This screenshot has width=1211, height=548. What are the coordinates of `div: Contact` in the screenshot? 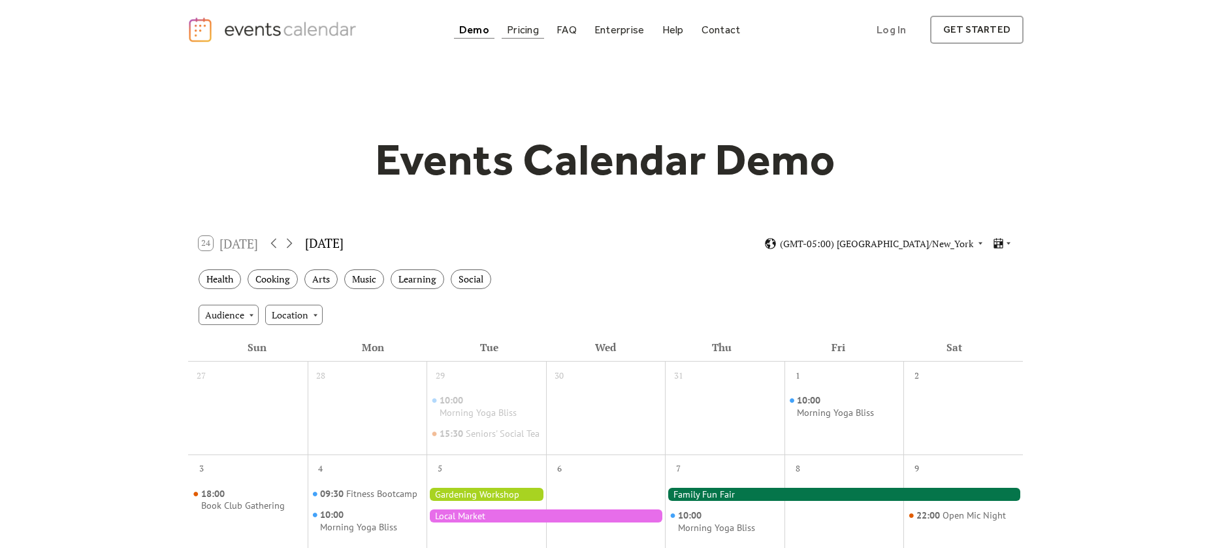 It's located at (721, 29).